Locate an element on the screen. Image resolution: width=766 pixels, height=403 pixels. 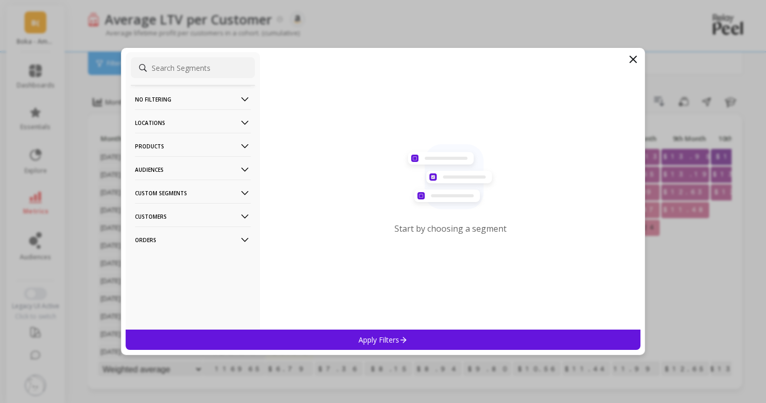
p: Custom Segments is located at coordinates (193, 193).